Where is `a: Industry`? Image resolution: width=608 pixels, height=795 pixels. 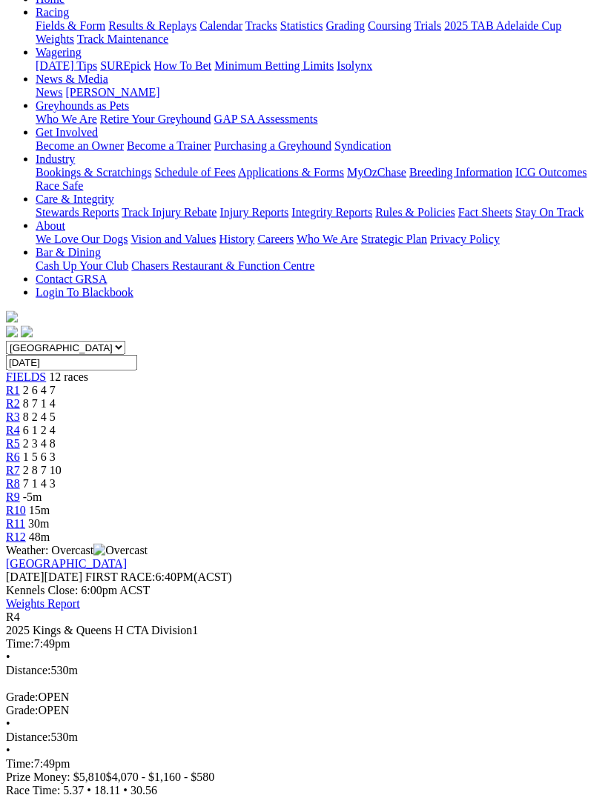
a: Industry is located at coordinates (55, 159).